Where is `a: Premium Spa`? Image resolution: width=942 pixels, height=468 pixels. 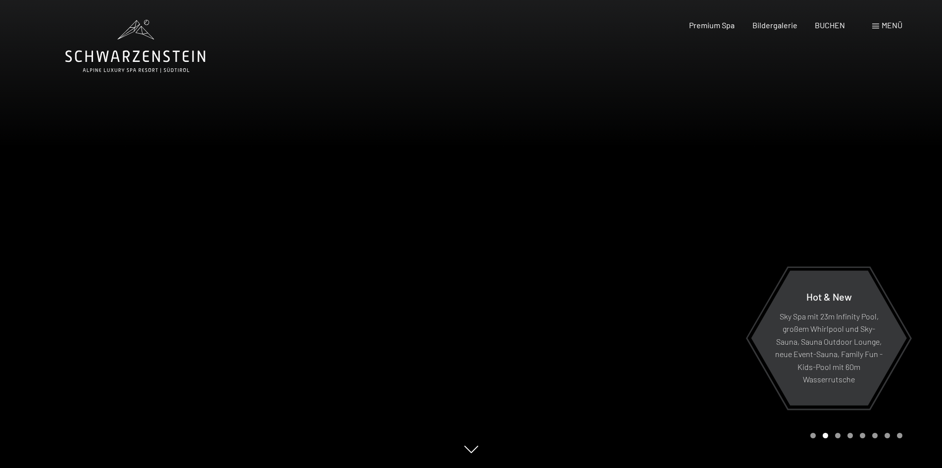
a: Premium Spa is located at coordinates (712, 25).